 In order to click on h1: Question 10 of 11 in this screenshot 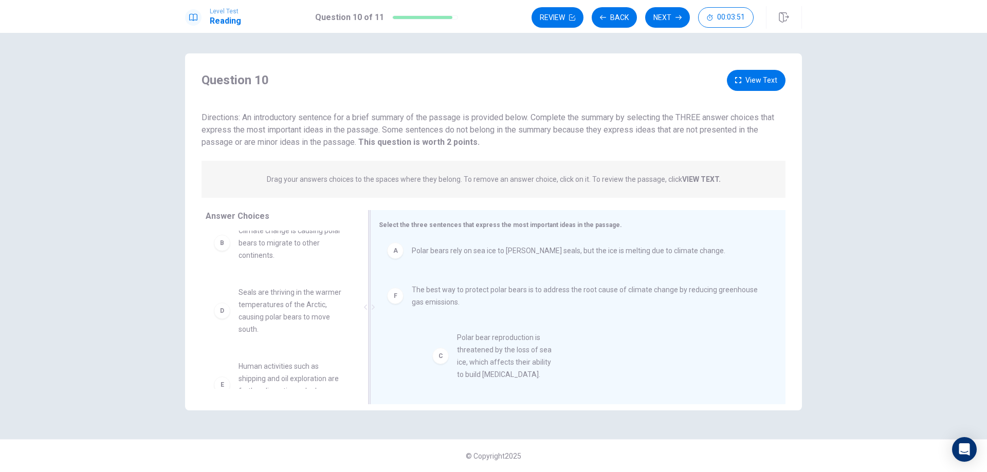, I will do `click(350, 17)`.